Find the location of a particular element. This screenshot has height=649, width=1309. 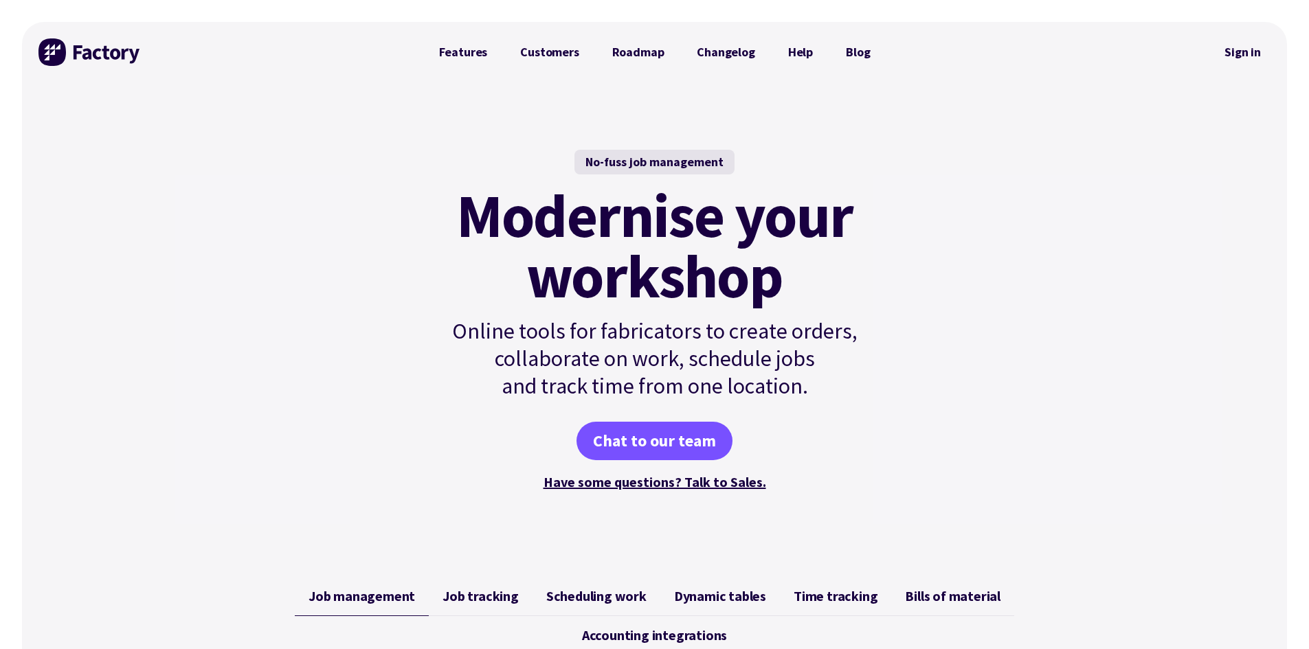

a: Roadmap is located at coordinates (638, 52).